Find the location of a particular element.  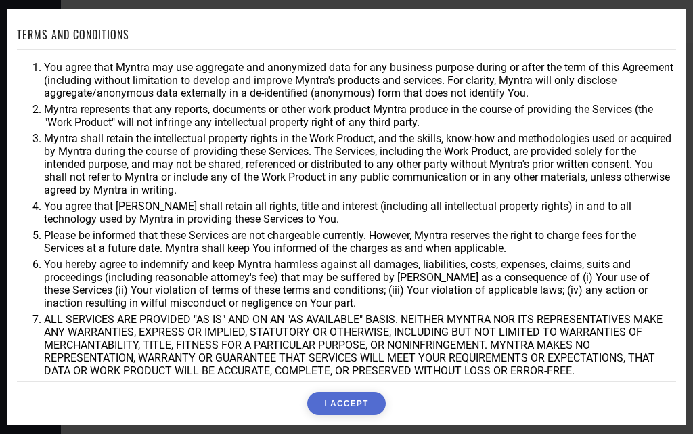

li: Myntra shall retain the intellectual property rights in the Work Product, and the skills, know-ho... is located at coordinates (360, 164).